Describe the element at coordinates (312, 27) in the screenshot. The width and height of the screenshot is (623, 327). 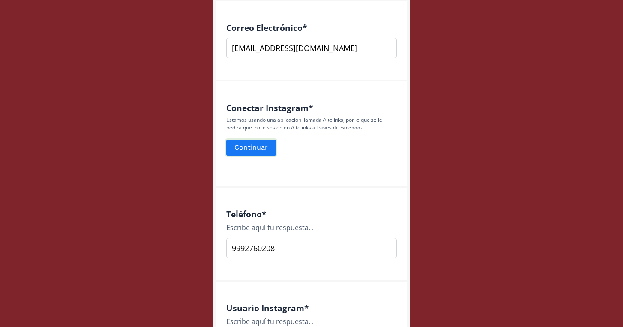
I see `h4: Correo Electrónico *` at that location.